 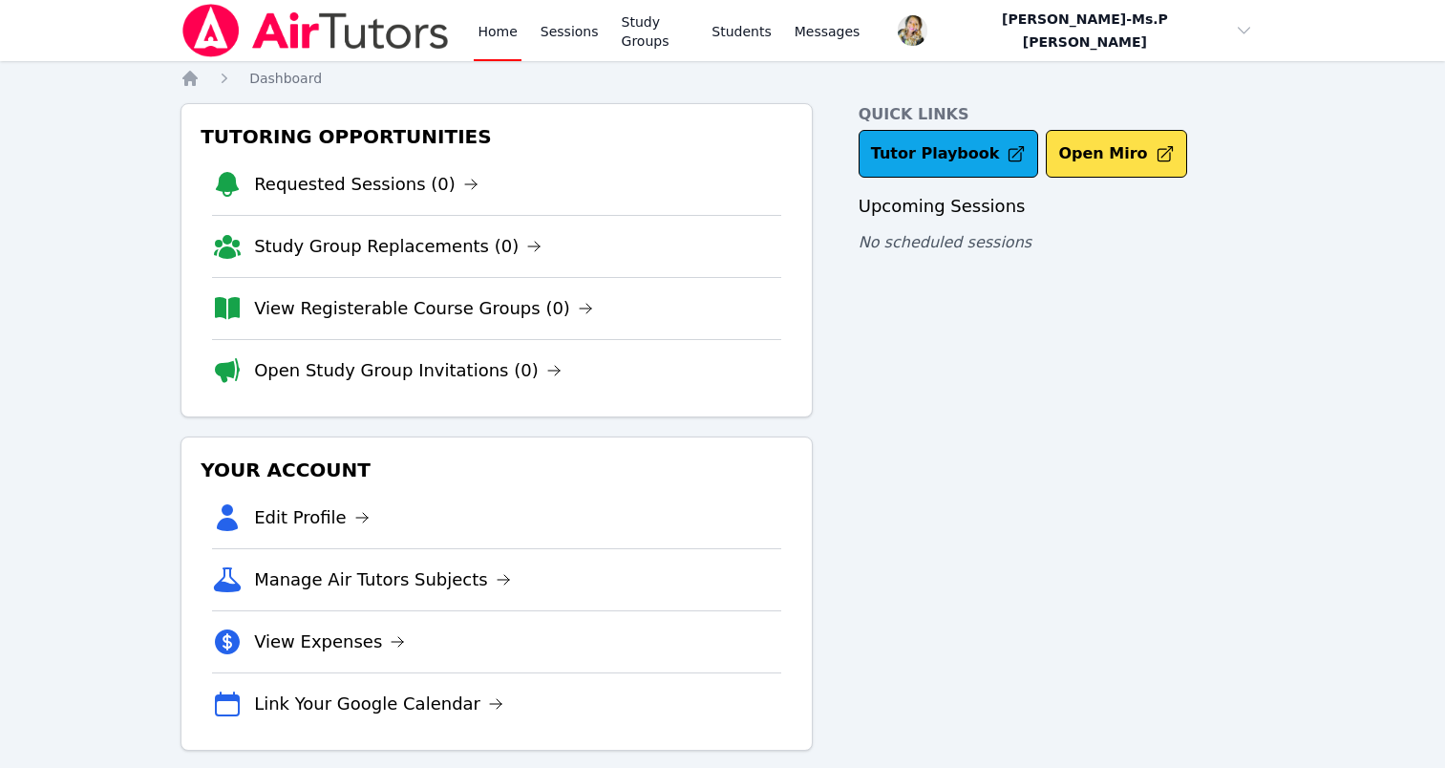 I want to click on a: Dashboard, so click(x=286, y=78).